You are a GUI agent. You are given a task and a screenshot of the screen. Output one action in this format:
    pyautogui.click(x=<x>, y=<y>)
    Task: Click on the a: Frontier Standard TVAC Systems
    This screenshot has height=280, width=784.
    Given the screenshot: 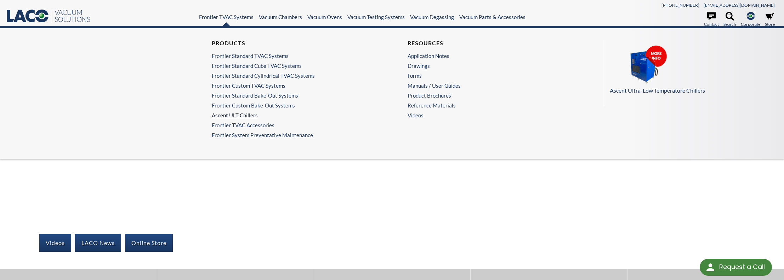 What is the action you would take?
    pyautogui.click(x=292, y=56)
    